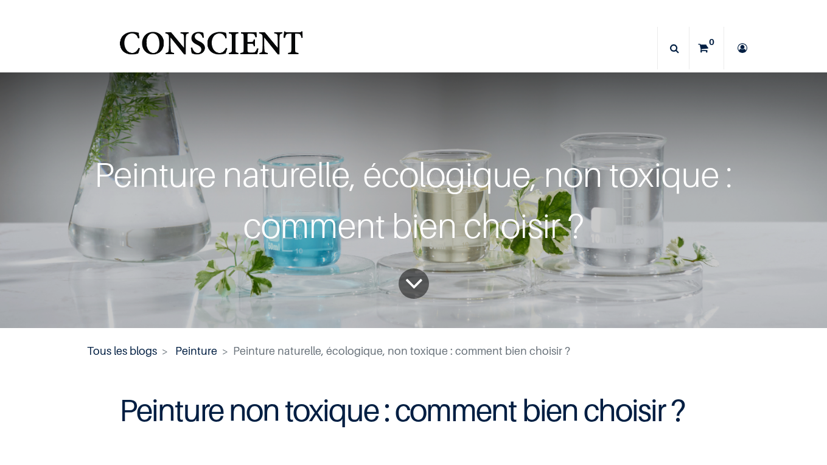  Describe the element at coordinates (706, 48) in the screenshot. I see `a: 0` at that location.